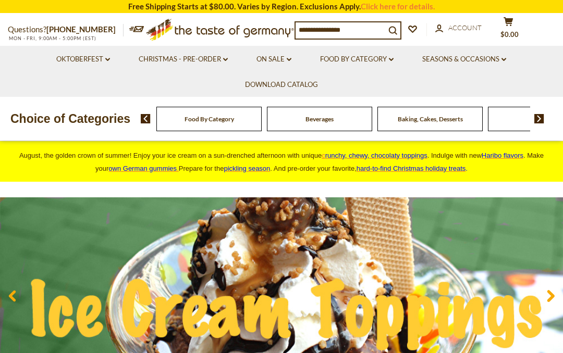  Describe the element at coordinates (274, 59) in the screenshot. I see `a: On Sale` at that location.